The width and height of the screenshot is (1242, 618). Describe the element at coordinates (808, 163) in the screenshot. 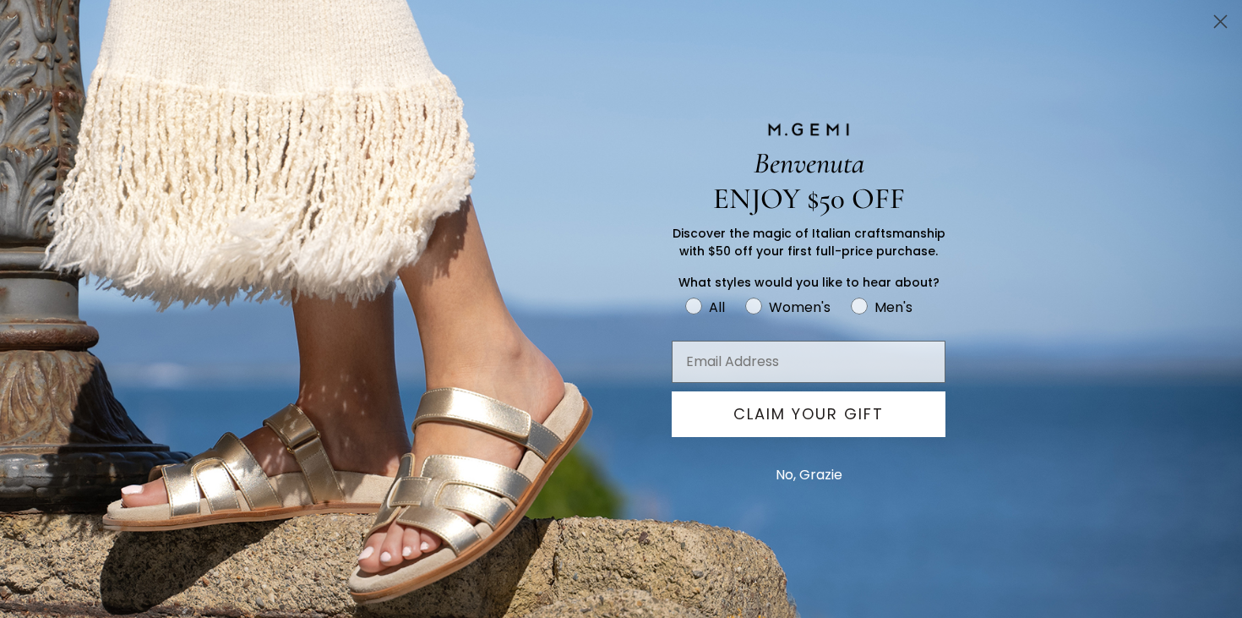

I see `span: Benvenuta` at that location.